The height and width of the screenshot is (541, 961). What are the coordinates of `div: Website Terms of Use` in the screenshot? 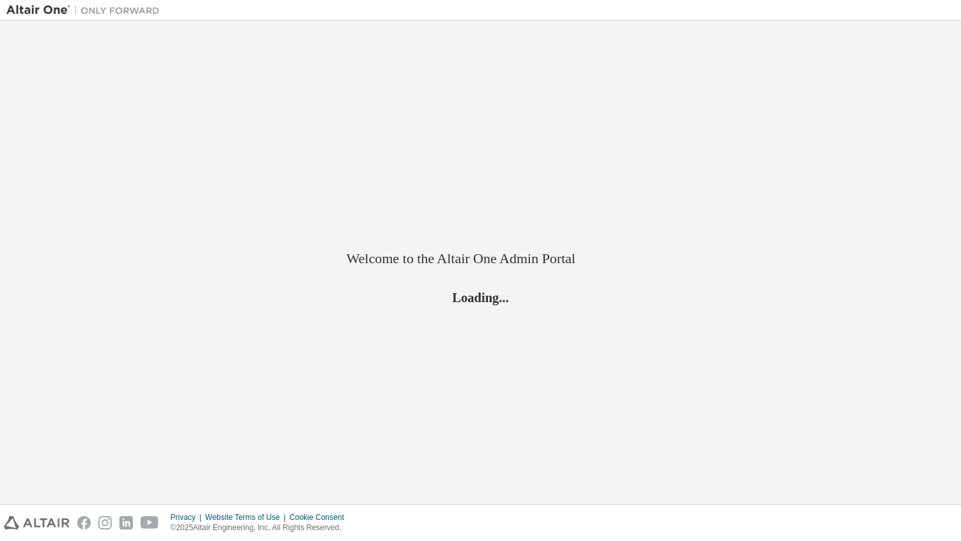 It's located at (247, 517).